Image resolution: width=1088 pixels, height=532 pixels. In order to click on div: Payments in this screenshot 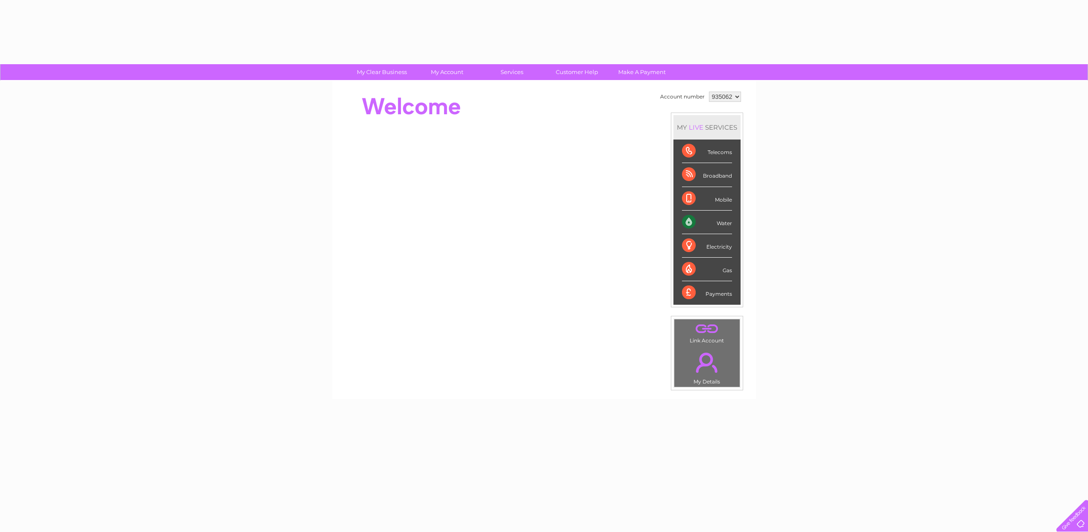, I will do `click(707, 293)`.